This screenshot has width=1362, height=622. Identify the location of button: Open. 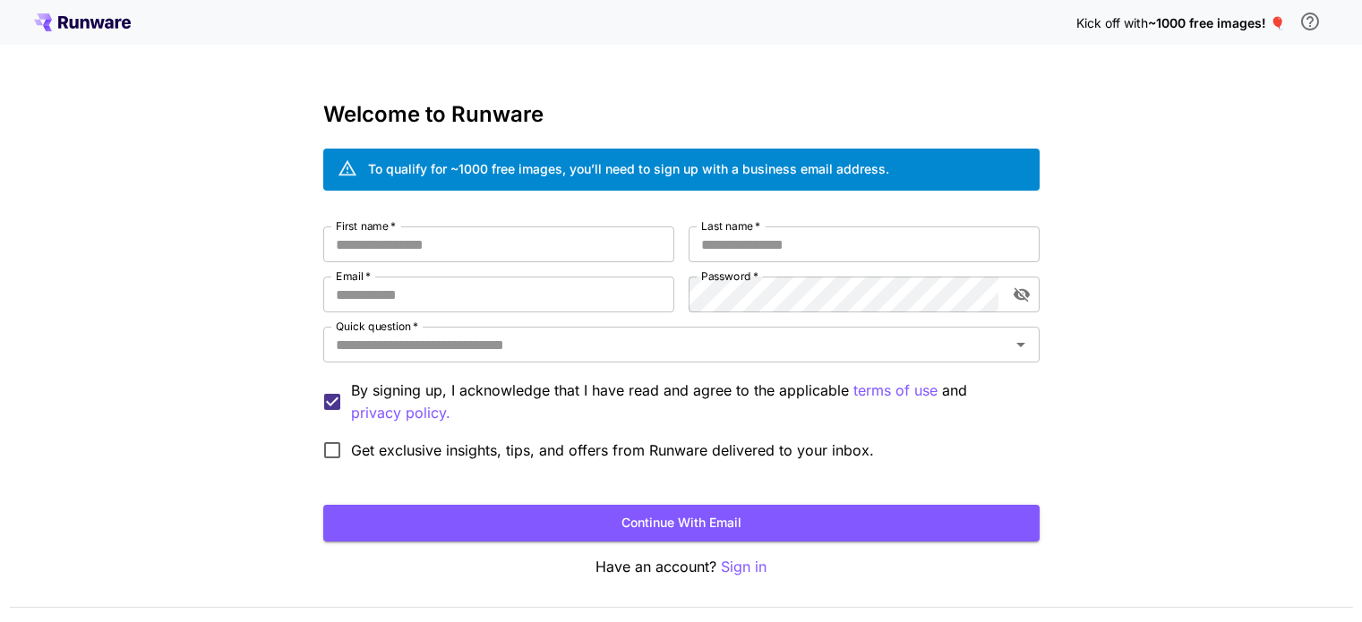
(1021, 345).